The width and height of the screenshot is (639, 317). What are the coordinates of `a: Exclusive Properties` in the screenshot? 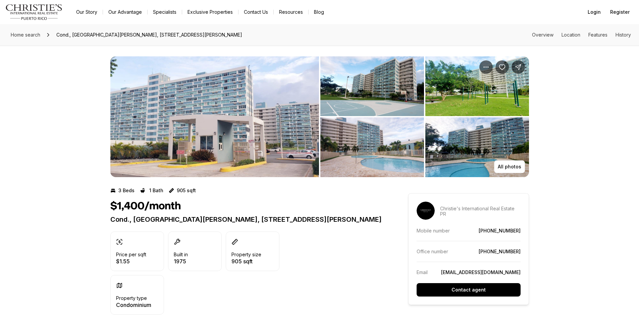 It's located at (210, 12).